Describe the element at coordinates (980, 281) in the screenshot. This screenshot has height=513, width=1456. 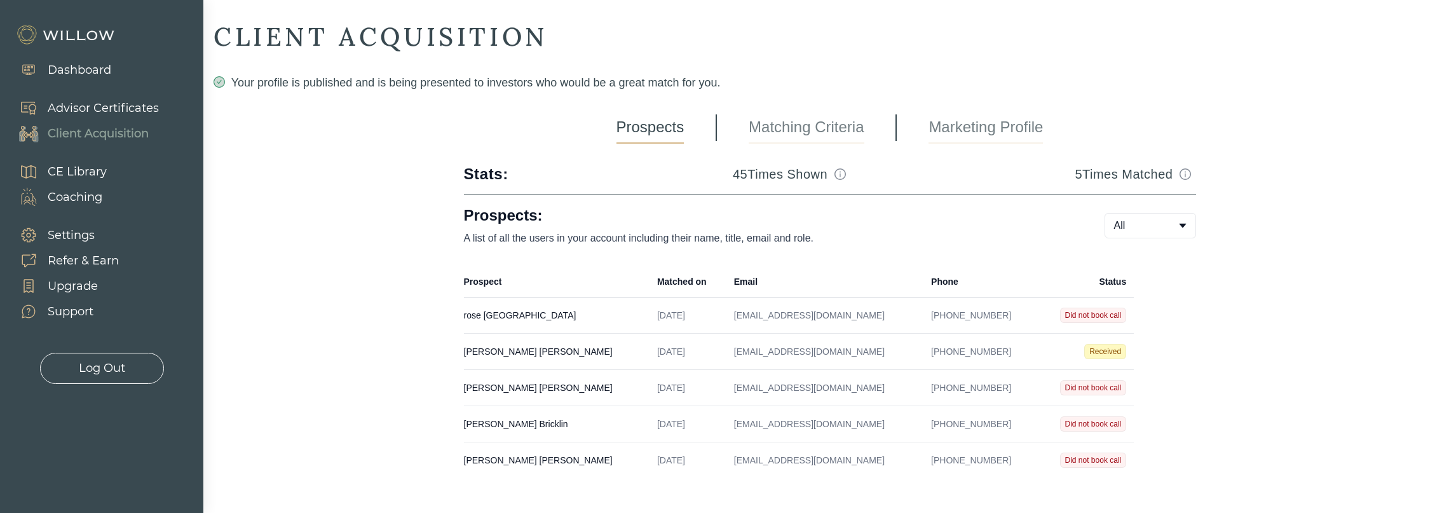
I see `th: Phone` at that location.